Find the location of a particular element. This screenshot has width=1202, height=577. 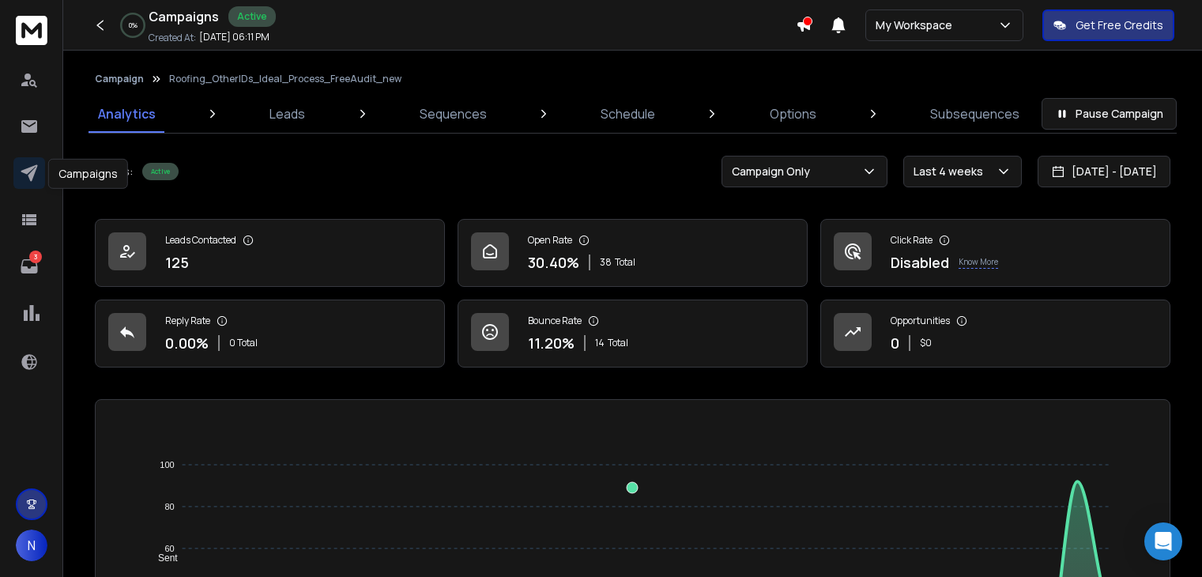

button: N is located at coordinates (32, 545).